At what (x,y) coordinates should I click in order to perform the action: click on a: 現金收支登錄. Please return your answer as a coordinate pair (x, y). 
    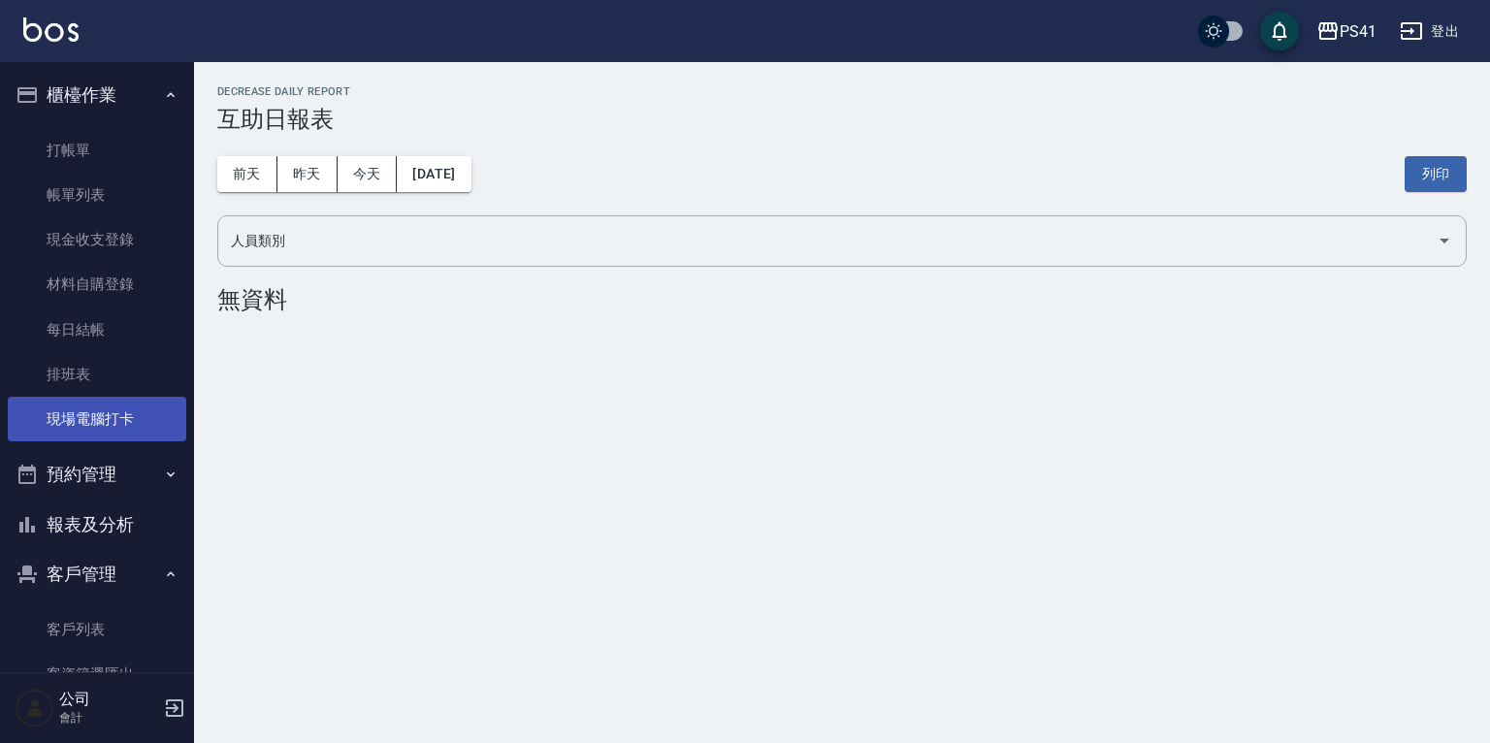
    Looking at the image, I should click on (97, 240).